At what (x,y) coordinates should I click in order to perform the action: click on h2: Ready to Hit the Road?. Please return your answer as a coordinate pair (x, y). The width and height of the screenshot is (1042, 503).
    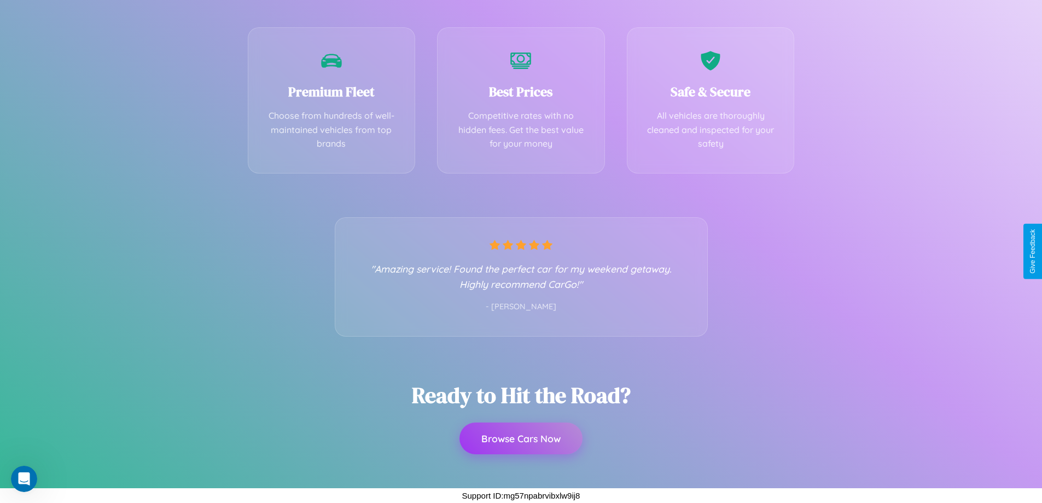
    Looking at the image, I should click on (521, 395).